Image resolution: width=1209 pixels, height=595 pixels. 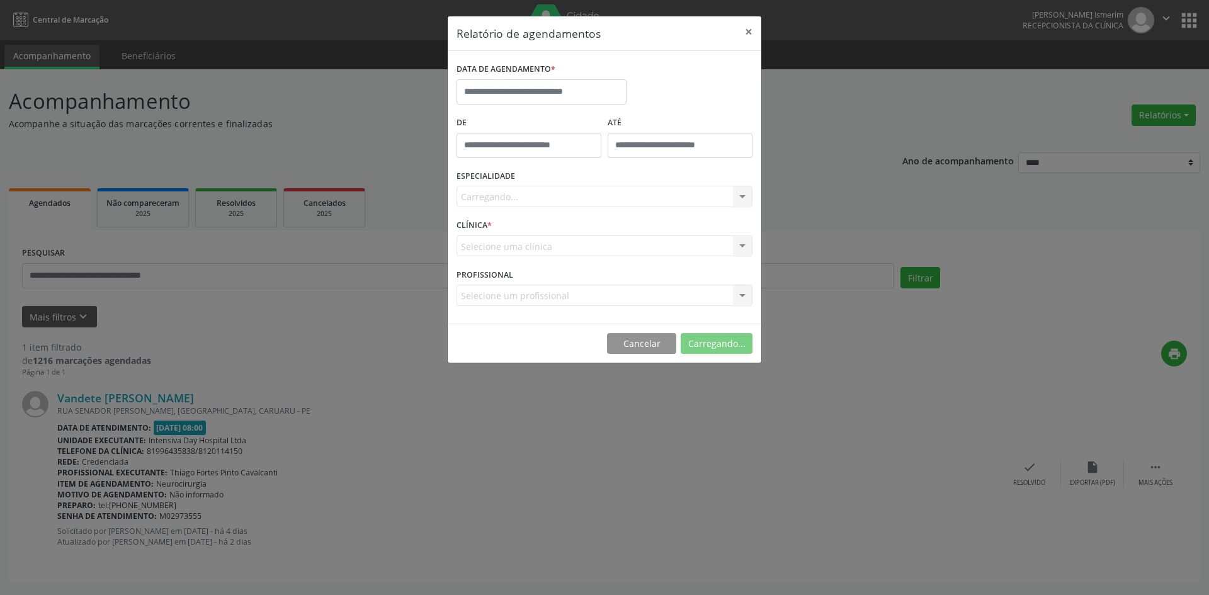 What do you see at coordinates (717, 344) in the screenshot?
I see `button: Carregando...` at bounding box center [717, 344].